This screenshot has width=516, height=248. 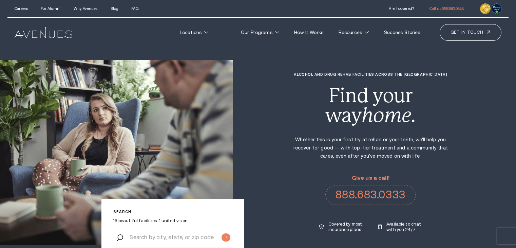 What do you see at coordinates (51, 8) in the screenshot?
I see `a: For Alumni` at bounding box center [51, 8].